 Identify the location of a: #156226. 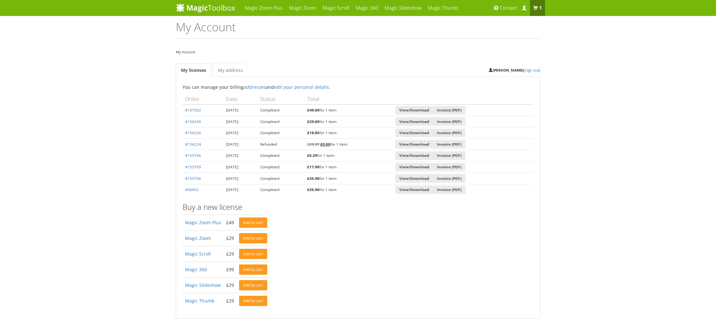
(193, 133).